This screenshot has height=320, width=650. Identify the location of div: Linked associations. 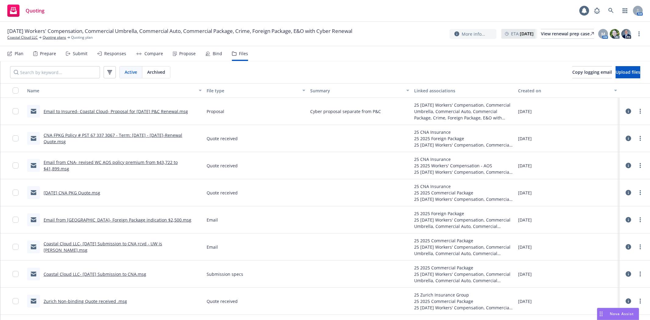
(463, 90).